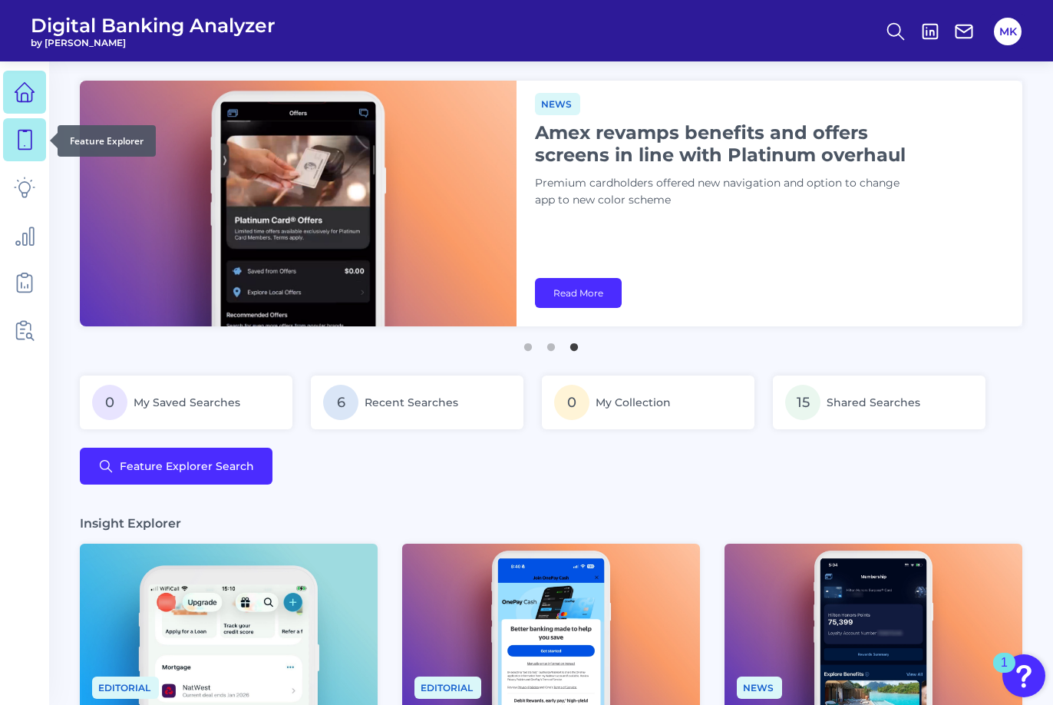  Describe the element at coordinates (803, 402) in the screenshot. I see `span: 15` at that location.